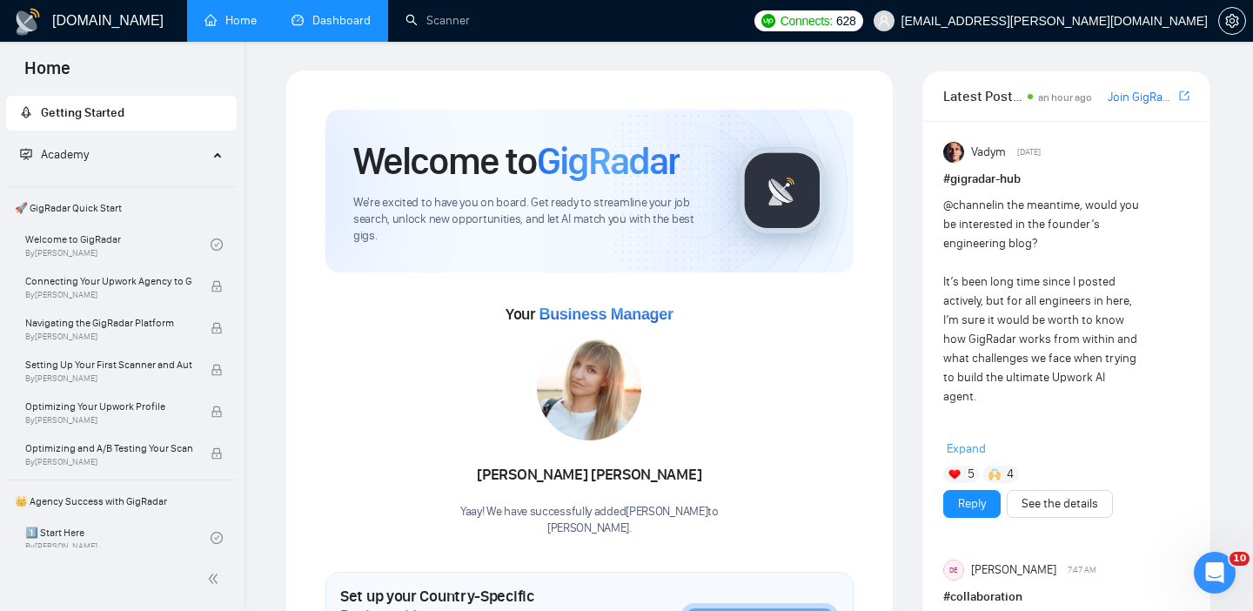  Describe the element at coordinates (1066, 597) in the screenshot. I see `h1: # collaboration` at that location.